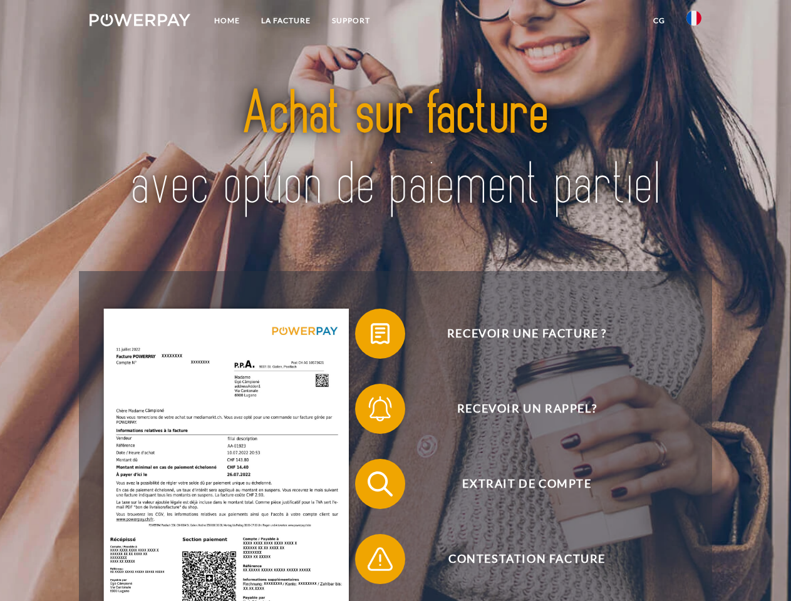  I want to click on a: CG, so click(658, 21).